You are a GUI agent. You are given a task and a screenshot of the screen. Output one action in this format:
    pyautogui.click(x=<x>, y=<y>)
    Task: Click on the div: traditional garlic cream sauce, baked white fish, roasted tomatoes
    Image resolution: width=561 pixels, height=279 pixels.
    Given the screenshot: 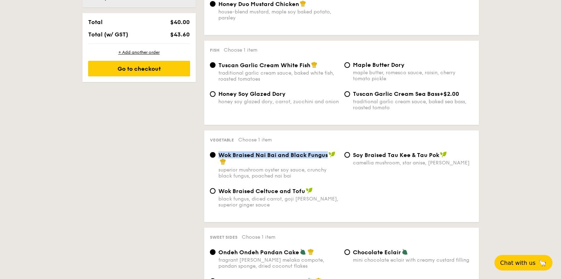 What is the action you would take?
    pyautogui.click(x=279, y=76)
    